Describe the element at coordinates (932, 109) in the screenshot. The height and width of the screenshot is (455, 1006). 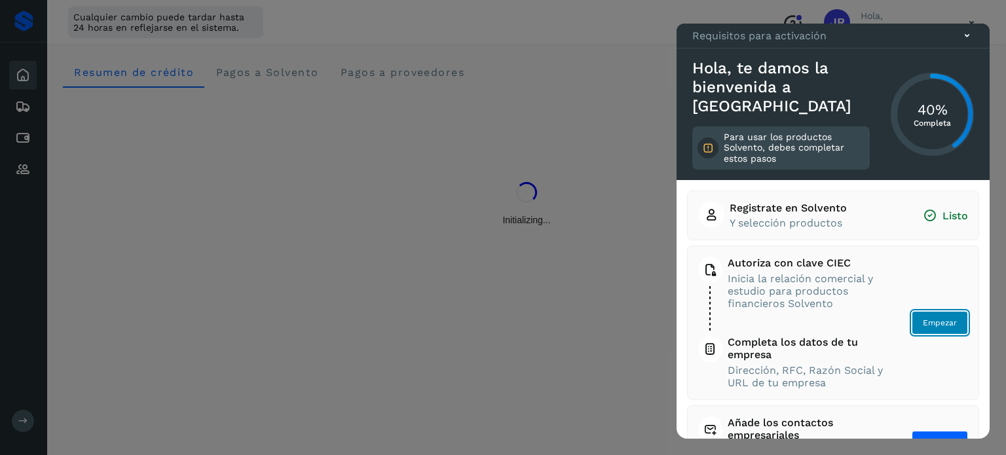
I see `h3: 40%` at that location.